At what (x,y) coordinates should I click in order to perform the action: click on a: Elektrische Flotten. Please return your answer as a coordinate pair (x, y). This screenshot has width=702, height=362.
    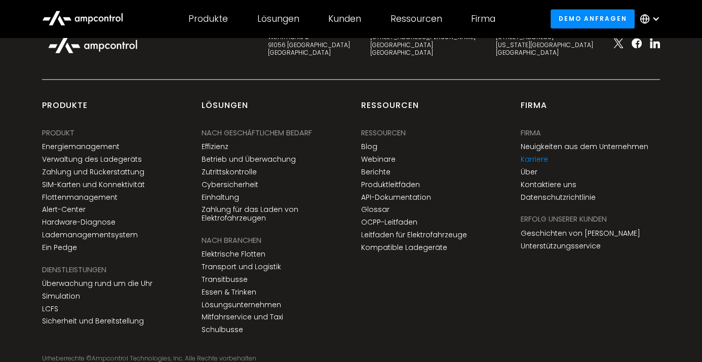
    Looking at the image, I should click on (234, 254).